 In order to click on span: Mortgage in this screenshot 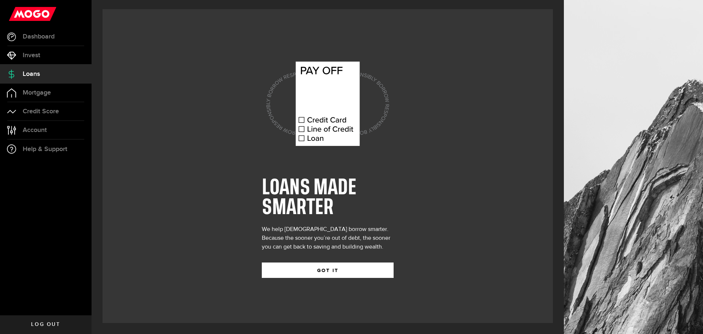, I will do `click(37, 93)`.